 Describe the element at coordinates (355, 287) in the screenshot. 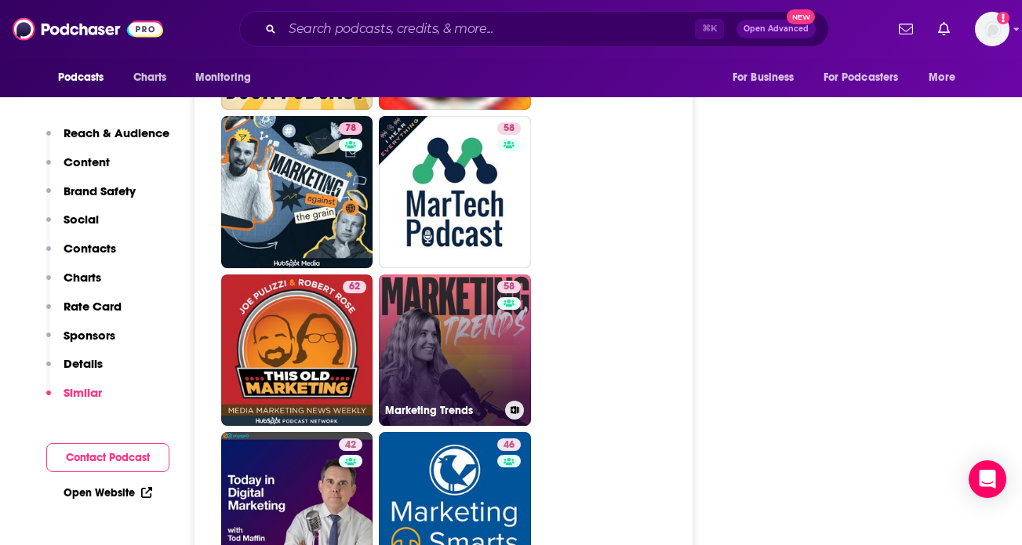

I see `span: 62` at that location.